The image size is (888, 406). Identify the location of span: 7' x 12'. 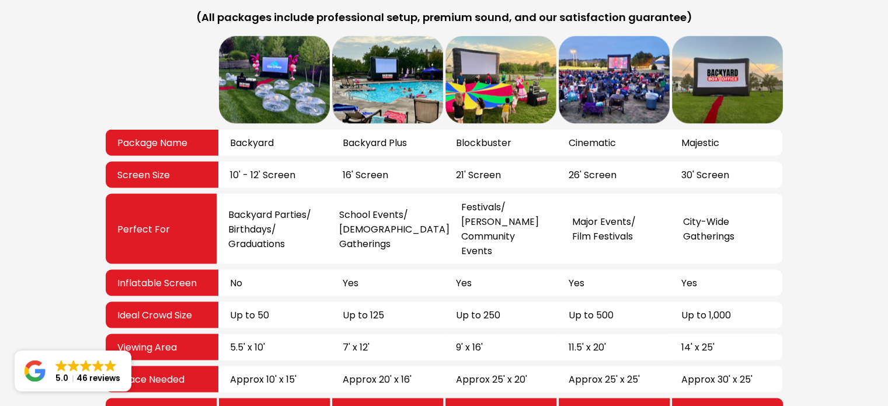
(356, 346).